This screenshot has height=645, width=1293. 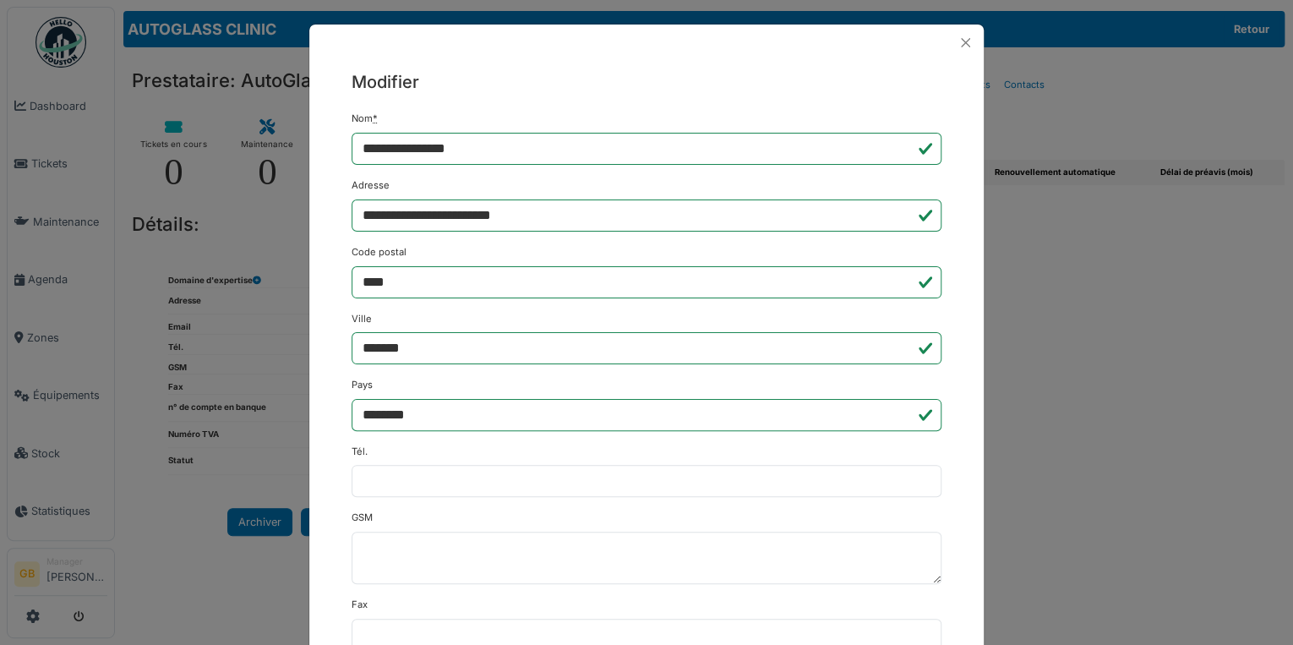 I want to click on label: GSM, so click(x=362, y=517).